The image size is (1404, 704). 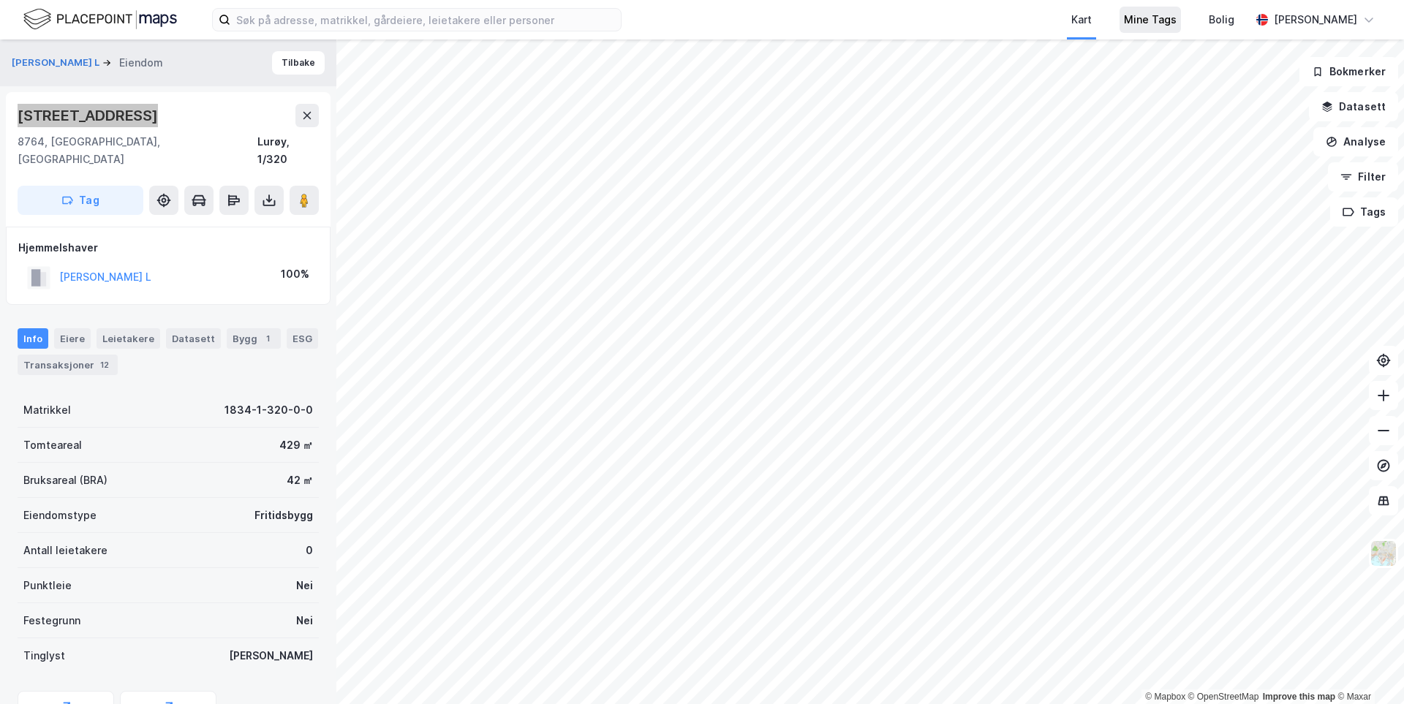 I want to click on div: Lurøy, 1/320, so click(x=288, y=151).